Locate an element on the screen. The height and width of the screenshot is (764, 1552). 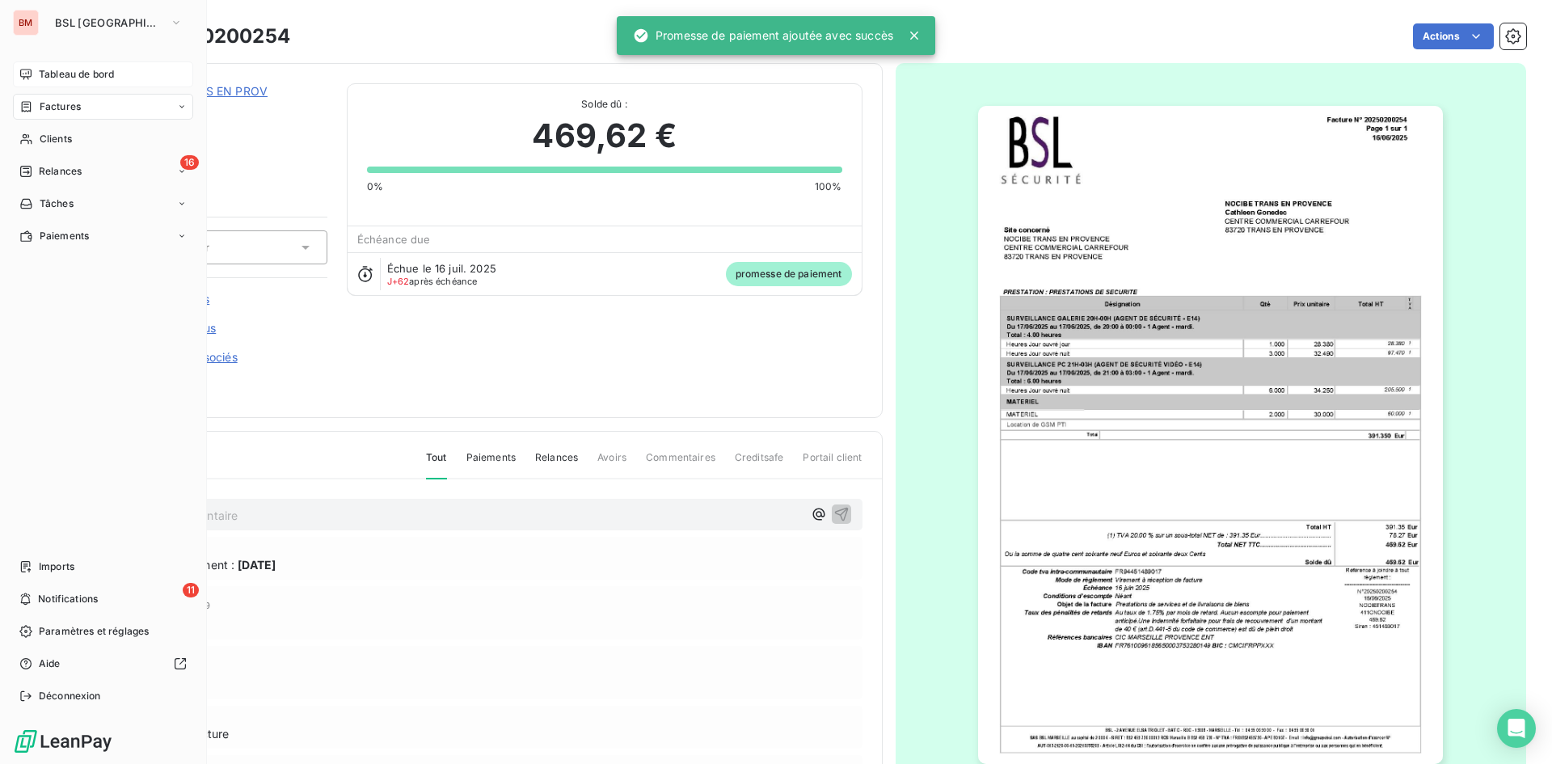
span: 11 is located at coordinates (191, 590).